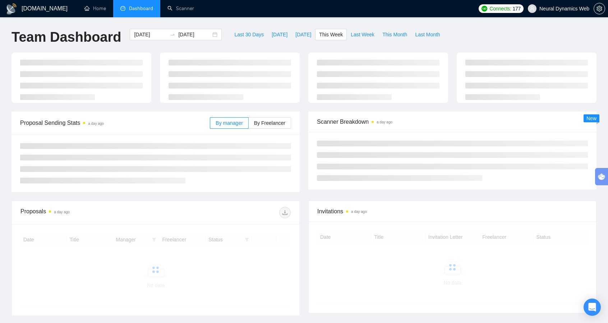 The image size is (608, 323). What do you see at coordinates (331, 35) in the screenshot?
I see `span: This Week` at bounding box center [331, 35].